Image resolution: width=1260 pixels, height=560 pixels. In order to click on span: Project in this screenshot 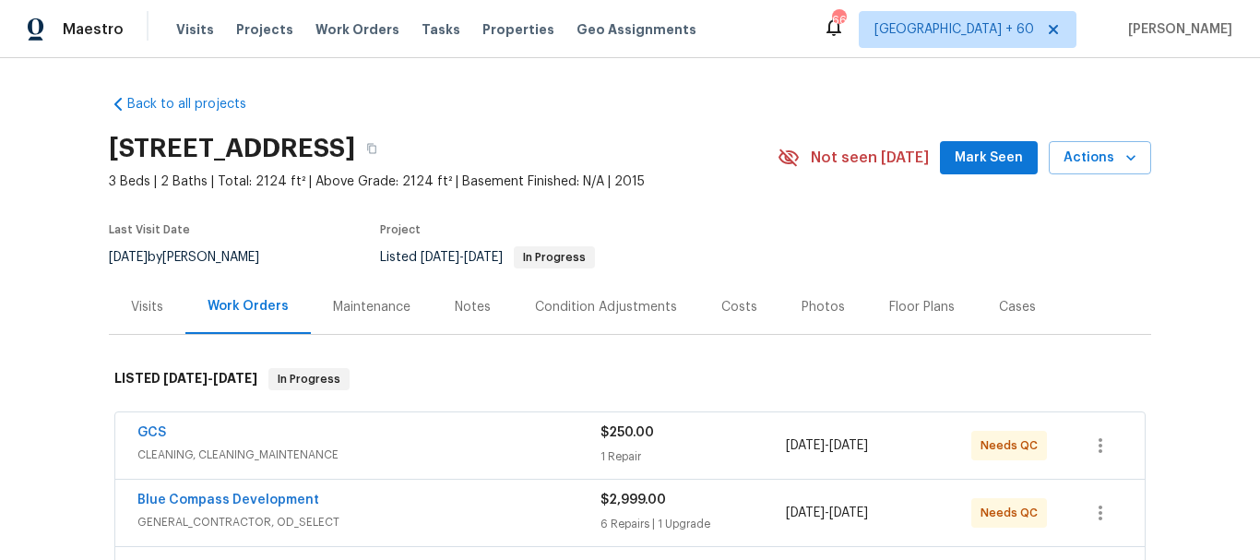, I will do `click(400, 230)`.